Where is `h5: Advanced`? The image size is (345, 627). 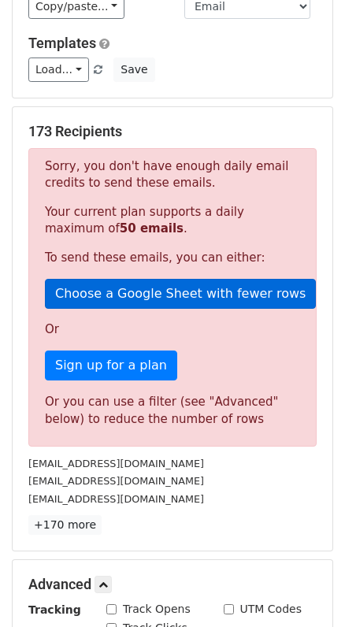 h5: Advanced is located at coordinates (172, 584).